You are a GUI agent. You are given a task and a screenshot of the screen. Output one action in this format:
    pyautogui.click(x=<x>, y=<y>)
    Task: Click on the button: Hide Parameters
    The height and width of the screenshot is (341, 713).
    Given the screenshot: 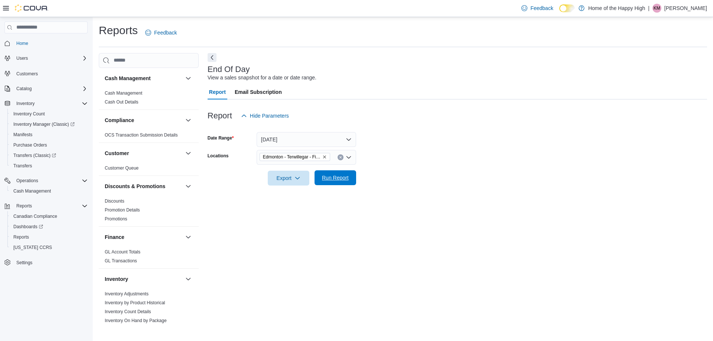 What is the action you would take?
    pyautogui.click(x=265, y=116)
    